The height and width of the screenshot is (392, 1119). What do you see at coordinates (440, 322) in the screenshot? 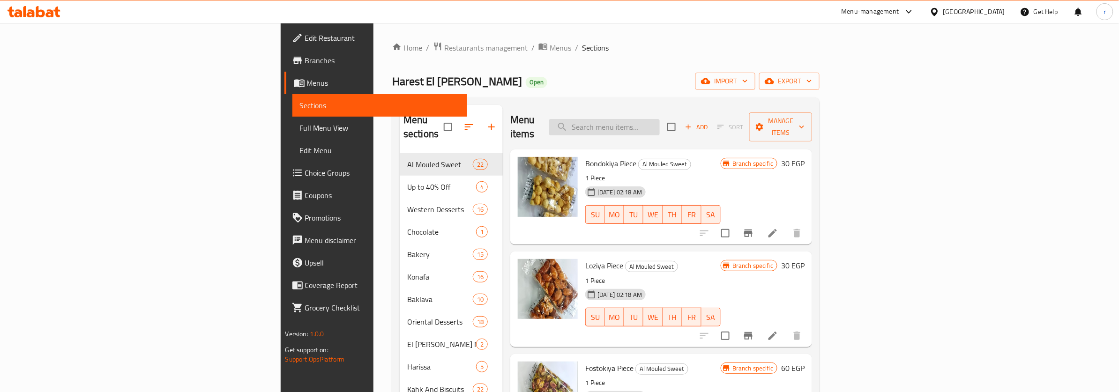
I see `span: Oriental Desserts` at bounding box center [440, 322].